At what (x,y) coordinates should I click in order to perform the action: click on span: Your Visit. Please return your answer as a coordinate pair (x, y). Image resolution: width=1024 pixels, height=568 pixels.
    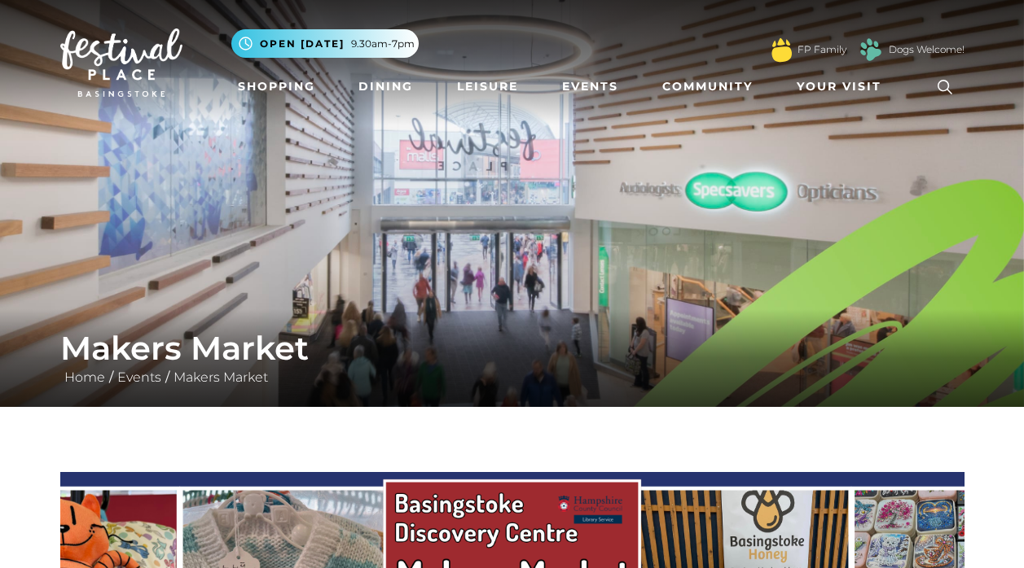
    Looking at the image, I should click on (839, 86).